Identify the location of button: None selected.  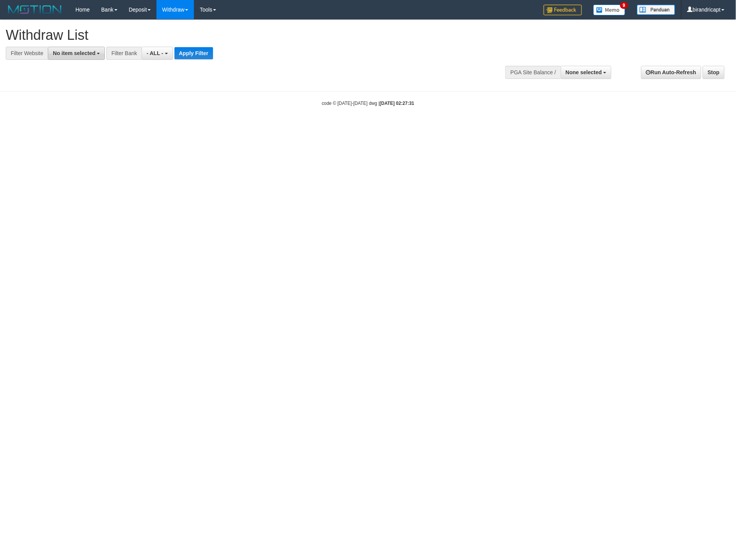
(586, 72).